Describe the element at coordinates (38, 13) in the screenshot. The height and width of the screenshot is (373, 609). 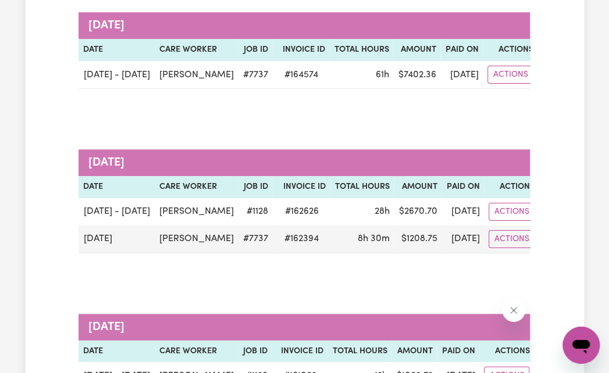
I see `span: Need any help?` at that location.